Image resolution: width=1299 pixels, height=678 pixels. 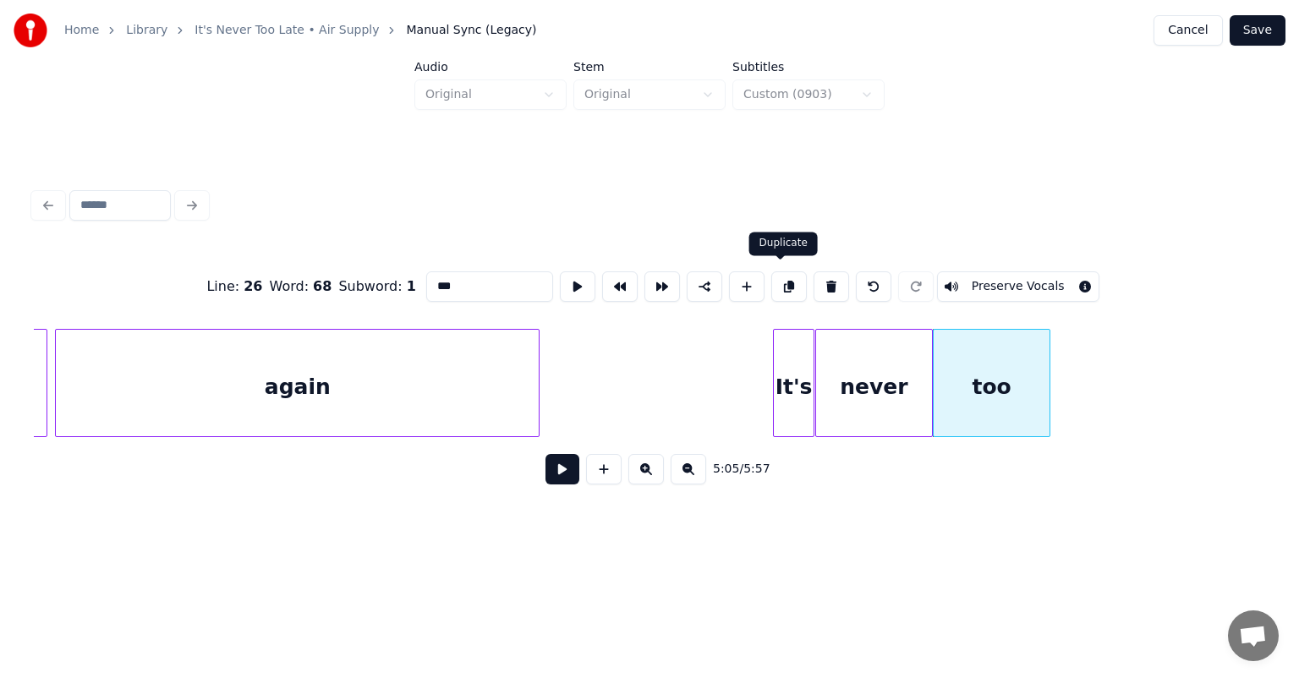 What do you see at coordinates (376, 287) in the screenshot?
I see `div: Subword :` at bounding box center [376, 287].